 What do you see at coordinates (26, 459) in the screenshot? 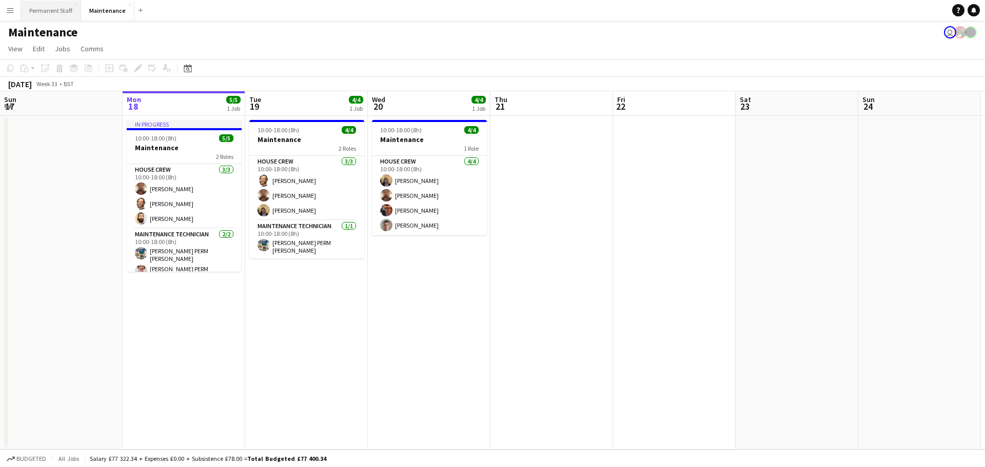
I see `button: Budgeted` at bounding box center [26, 459].